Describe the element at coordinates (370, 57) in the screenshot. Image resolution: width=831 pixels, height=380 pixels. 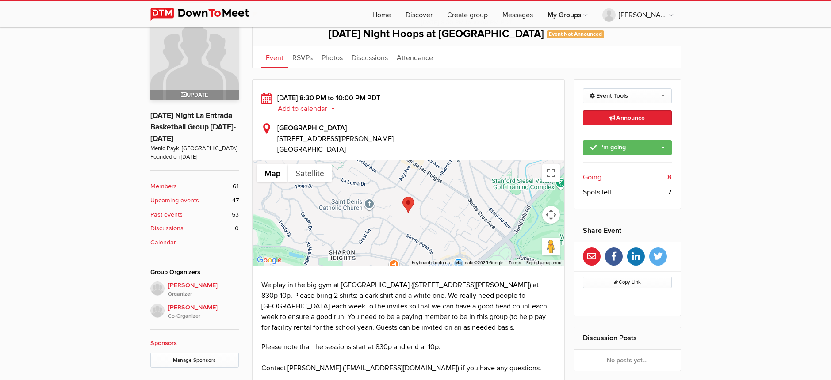
I see `a: Discussions` at that location.